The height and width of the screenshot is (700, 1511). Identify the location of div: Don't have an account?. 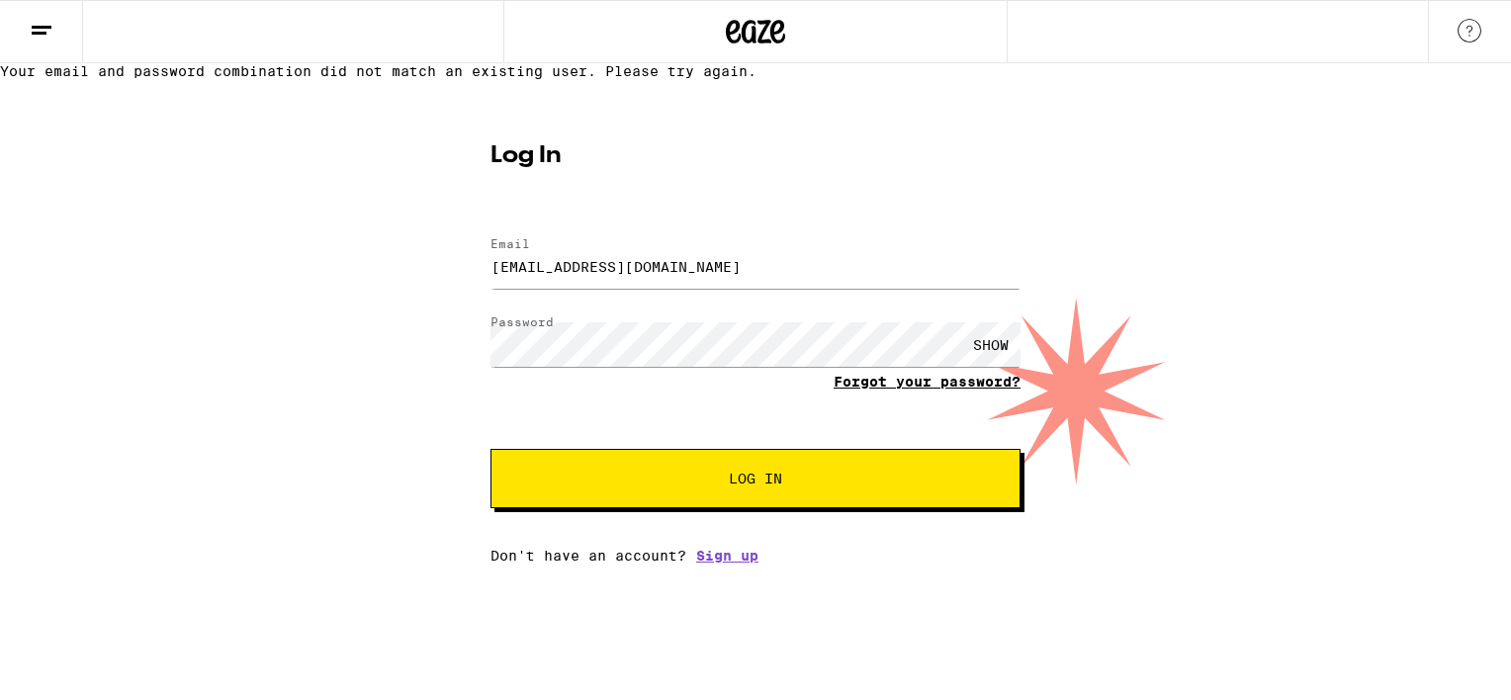
(755, 556).